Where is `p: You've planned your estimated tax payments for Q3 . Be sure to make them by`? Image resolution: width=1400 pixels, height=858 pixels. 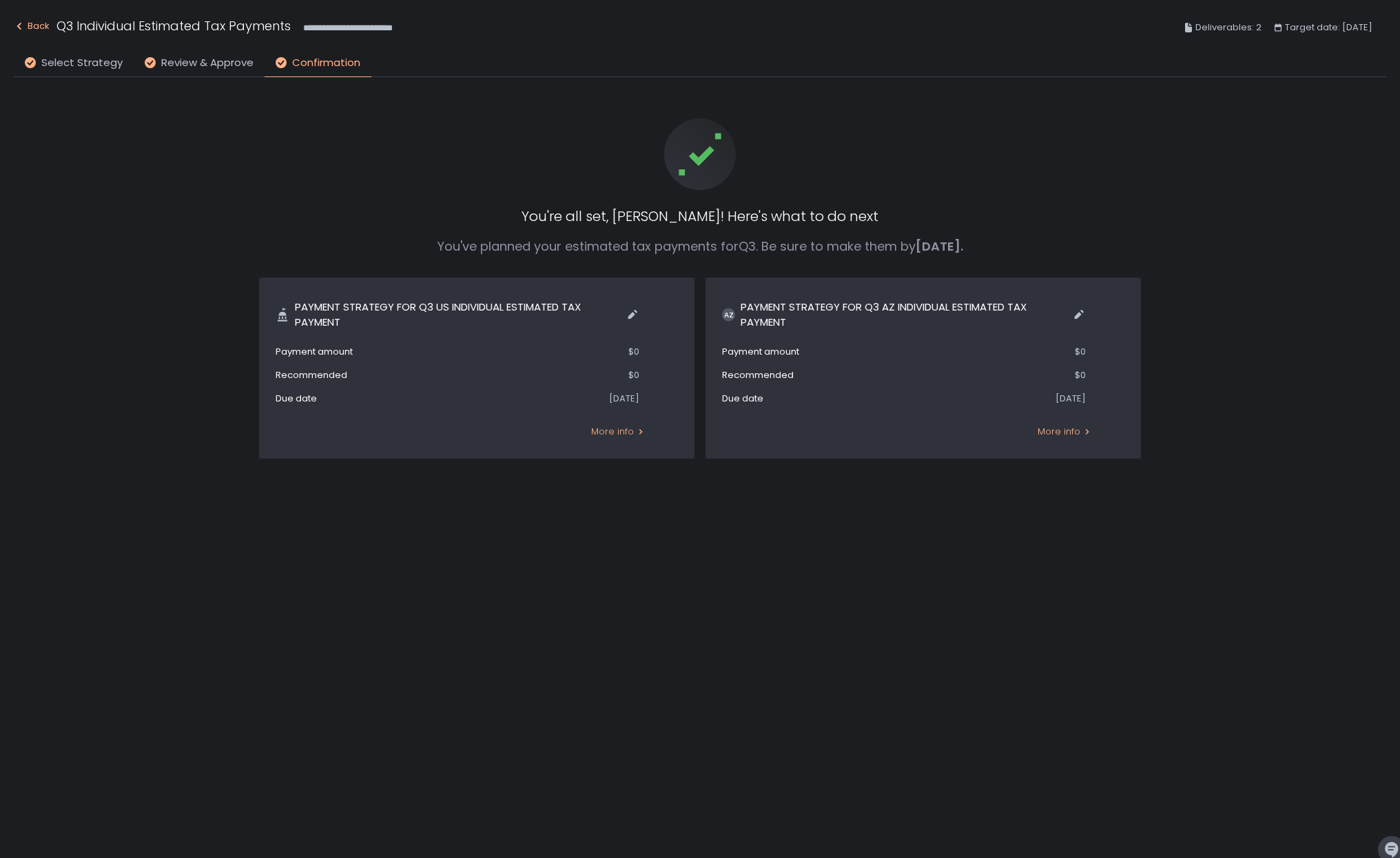
p: You've planned your estimated tax payments for Q3 . Be sure to make them by is located at coordinates (700, 246).